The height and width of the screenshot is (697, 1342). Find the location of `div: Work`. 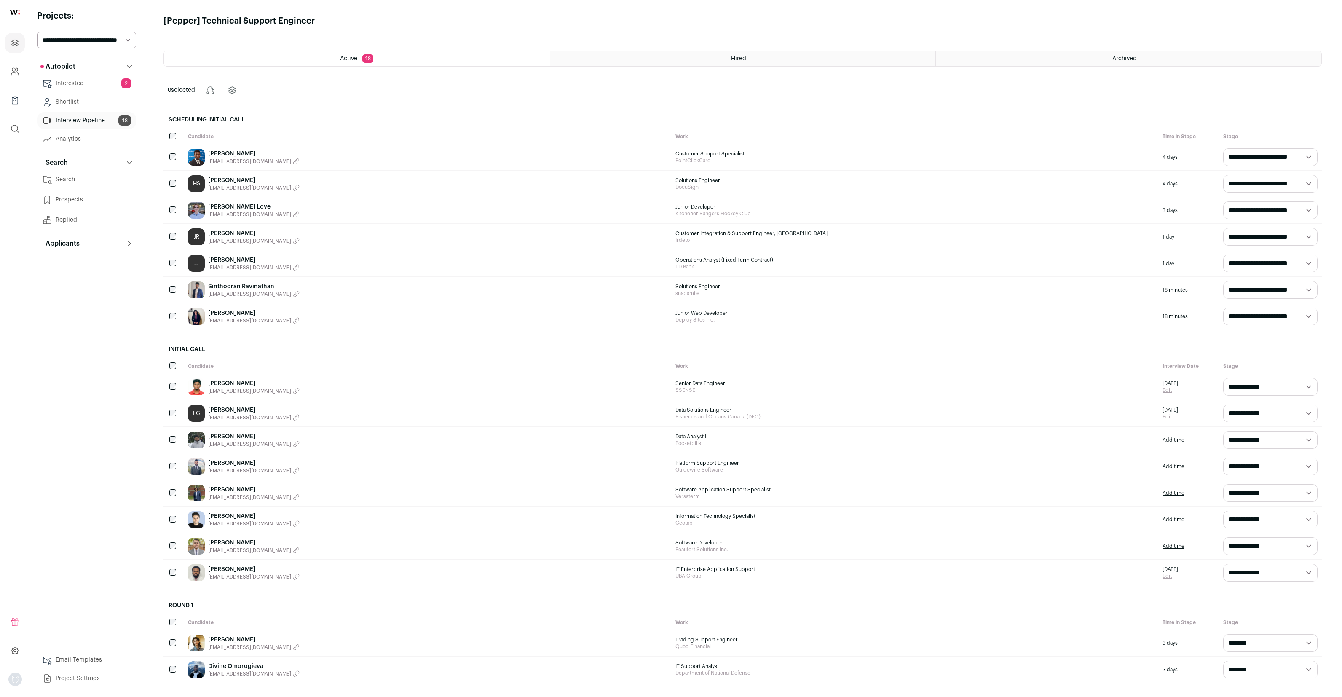

div: Work is located at coordinates (915, 136).